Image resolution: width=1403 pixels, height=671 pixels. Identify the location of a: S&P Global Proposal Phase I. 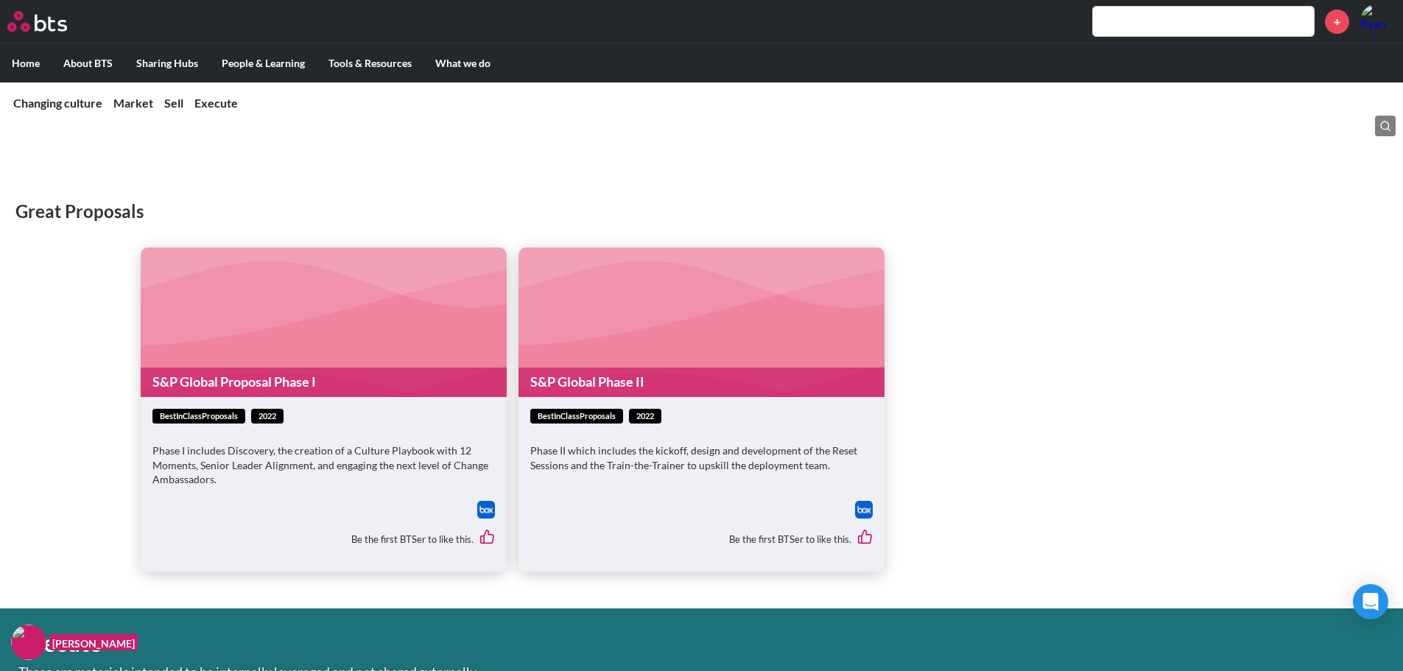
(323, 382).